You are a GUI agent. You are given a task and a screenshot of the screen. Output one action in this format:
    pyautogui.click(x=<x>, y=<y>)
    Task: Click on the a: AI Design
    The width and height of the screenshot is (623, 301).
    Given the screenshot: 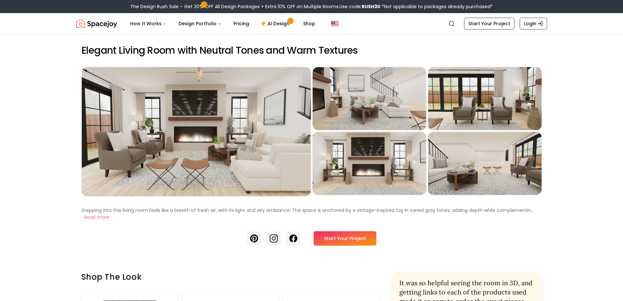 What is the action you would take?
    pyautogui.click(x=276, y=24)
    